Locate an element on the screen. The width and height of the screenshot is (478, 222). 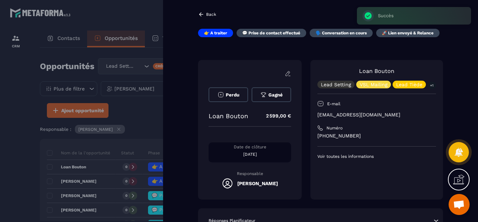
p: Numéro is located at coordinates (335, 128).